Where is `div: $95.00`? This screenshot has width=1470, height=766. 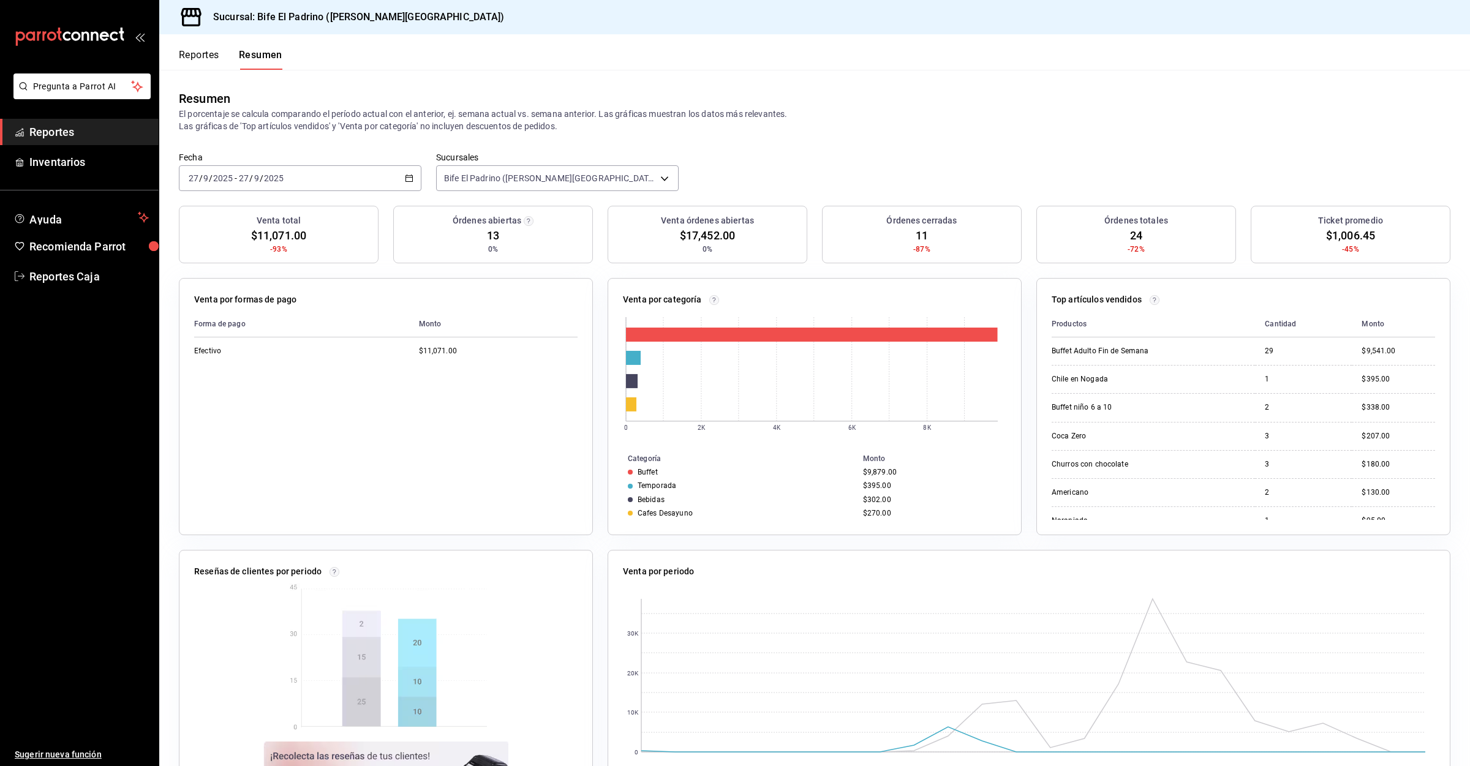
div: $95.00 is located at coordinates (1398, 521).